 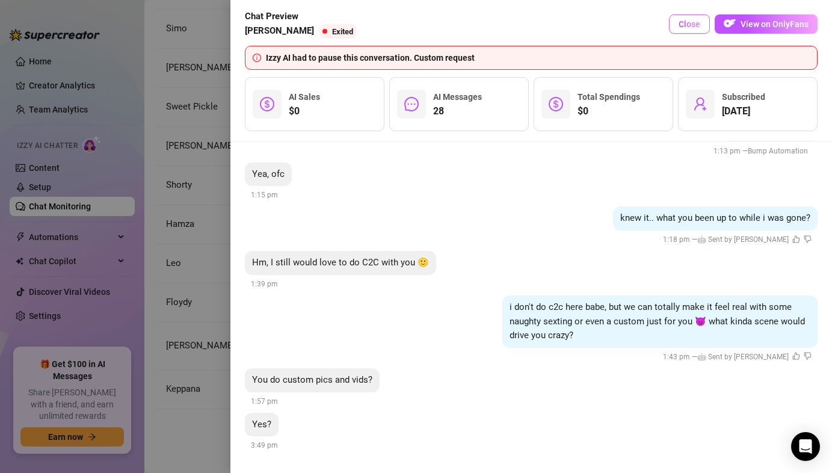 I want to click on span: Hm, I still would love to do C2C with you 🙂, so click(x=341, y=262).